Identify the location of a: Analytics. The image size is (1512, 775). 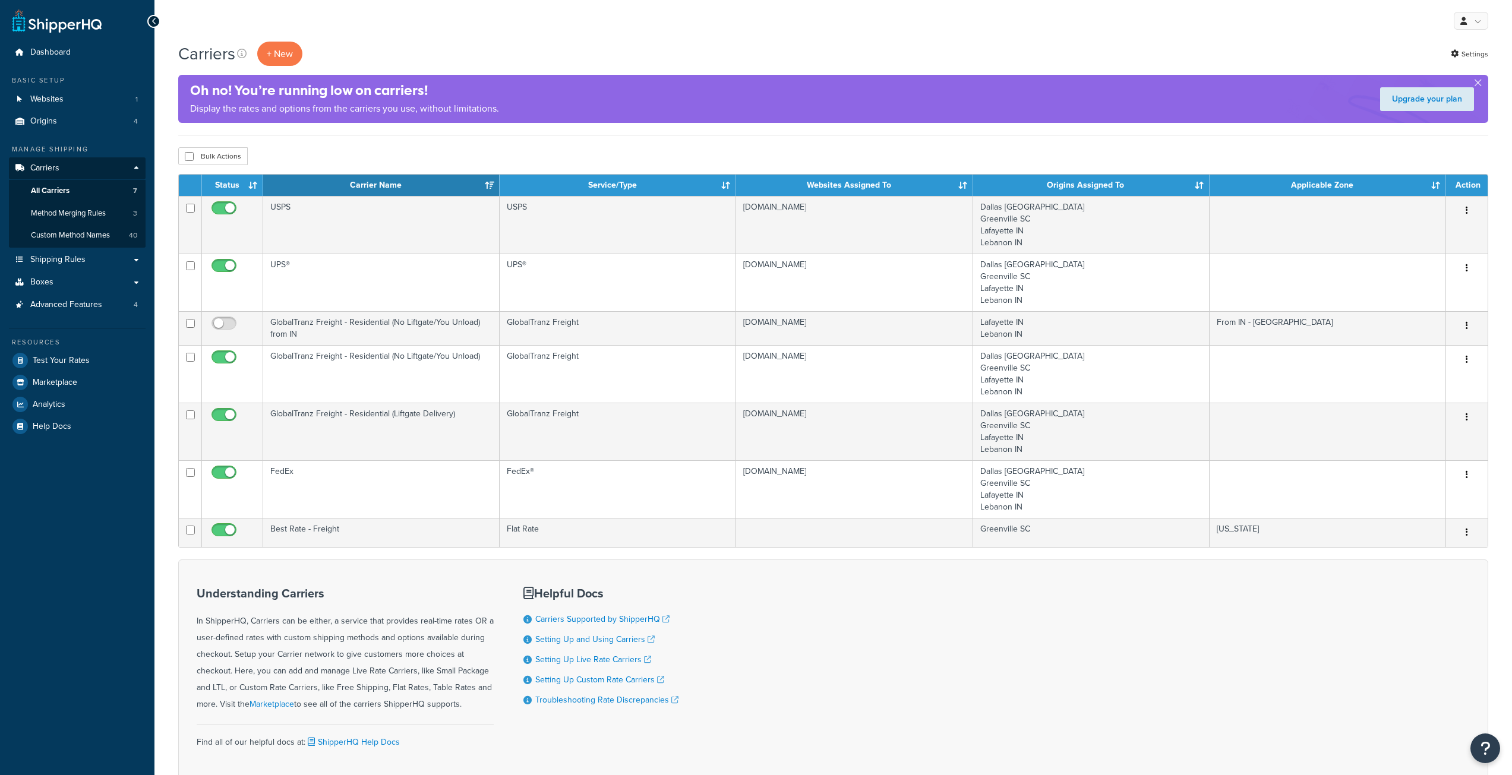
(77, 405).